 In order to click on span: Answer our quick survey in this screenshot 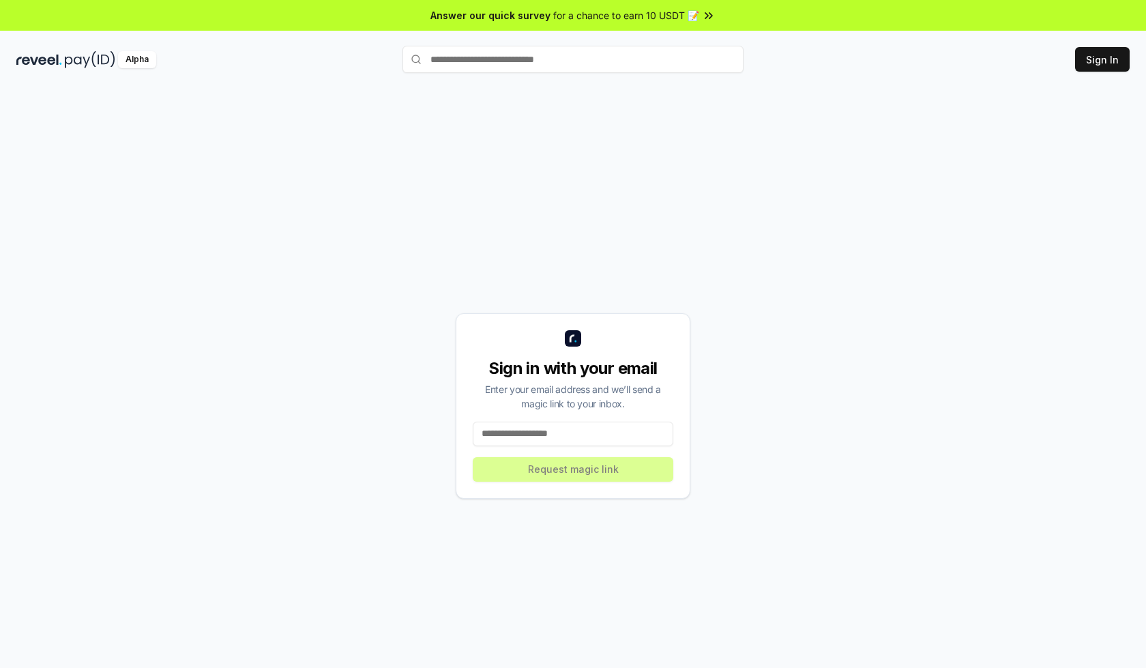, I will do `click(491, 15)`.